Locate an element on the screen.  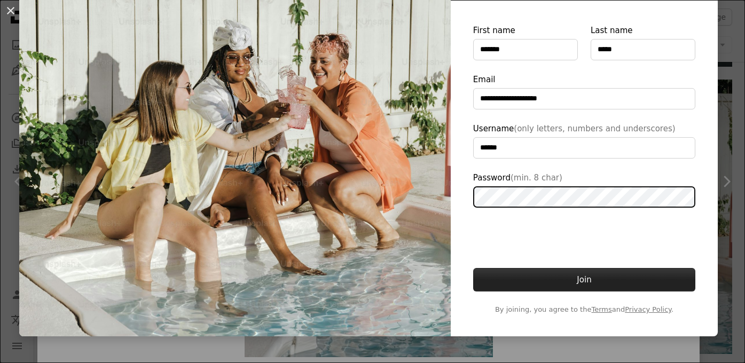
button: Join is located at coordinates (584, 280).